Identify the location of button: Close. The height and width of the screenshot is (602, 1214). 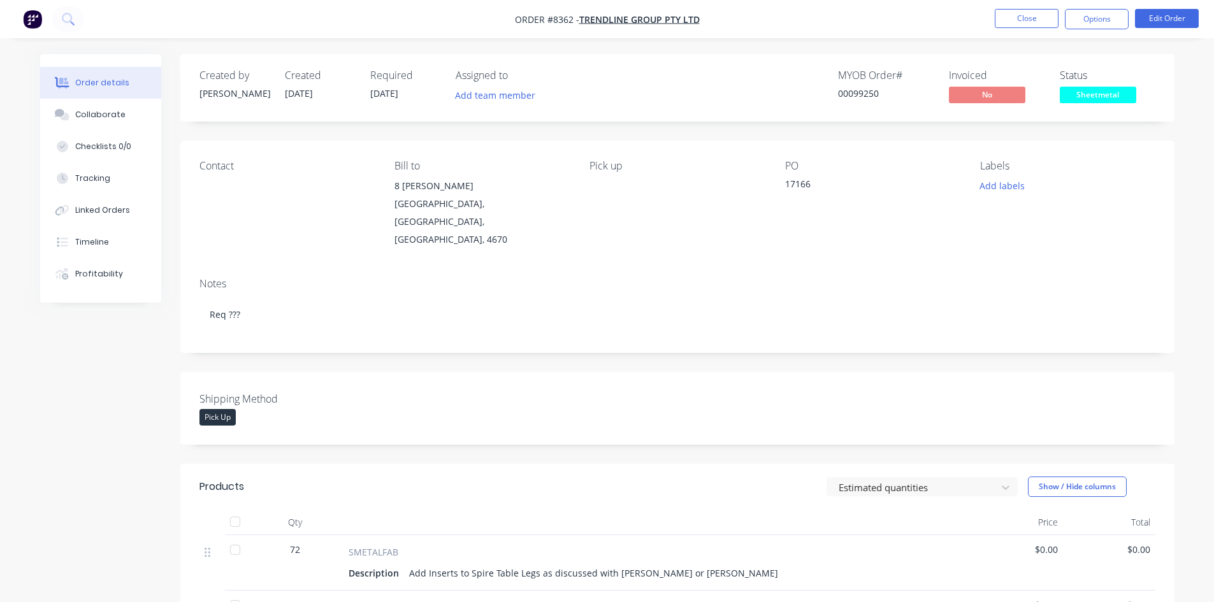
(1027, 18).